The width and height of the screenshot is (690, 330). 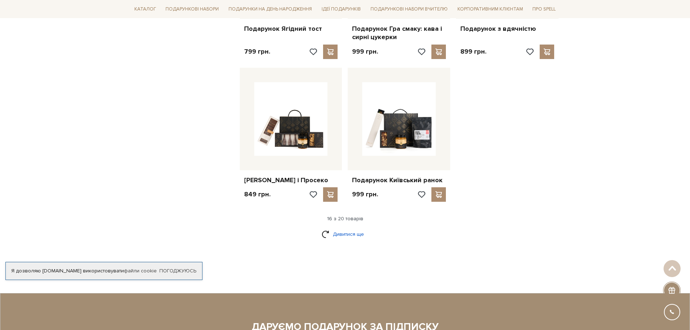 I want to click on a: Подарункові набори Вчителю, so click(x=409, y=9).